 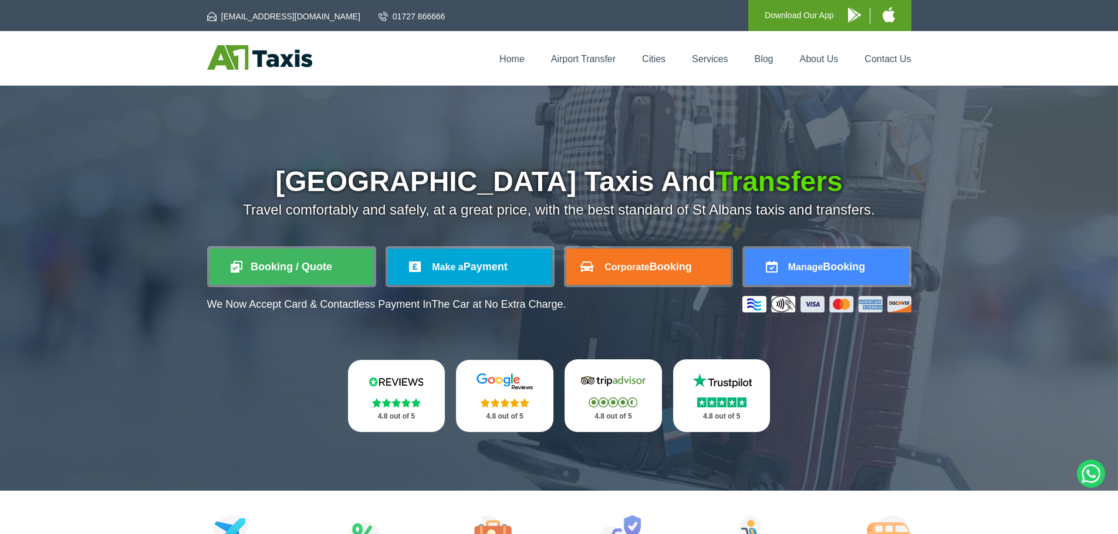 I want to click on a: Booking / Quote, so click(x=292, y=267).